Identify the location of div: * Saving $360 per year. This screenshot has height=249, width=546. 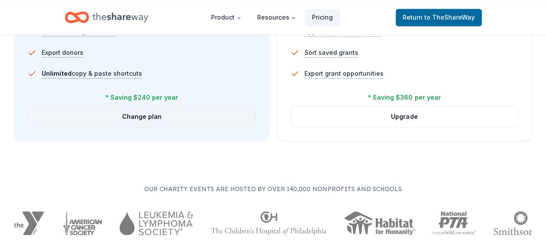
(404, 97).